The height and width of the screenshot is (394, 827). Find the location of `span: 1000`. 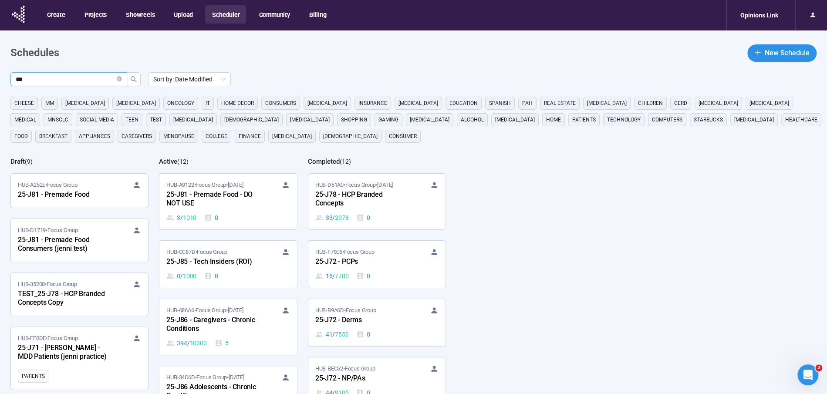

span: 1000 is located at coordinates (189, 276).